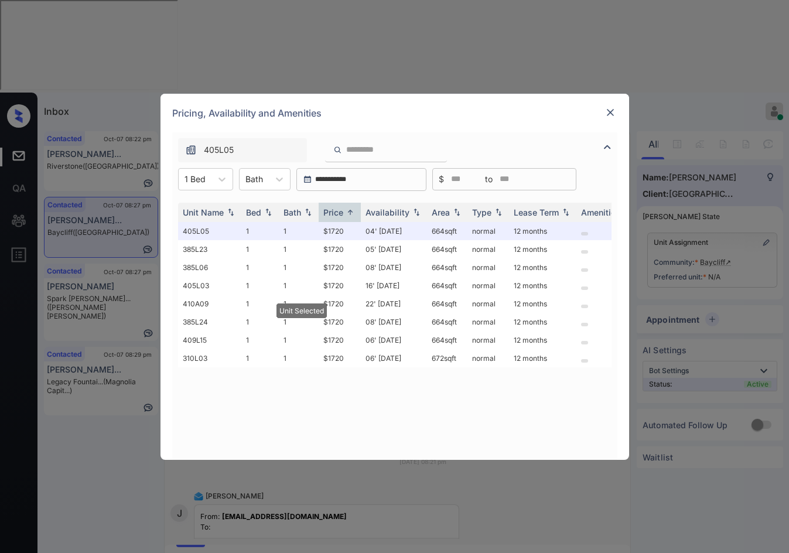 The height and width of the screenshot is (553, 789). What do you see at coordinates (536, 212) in the screenshot?
I see `div: Lease Term` at bounding box center [536, 212].